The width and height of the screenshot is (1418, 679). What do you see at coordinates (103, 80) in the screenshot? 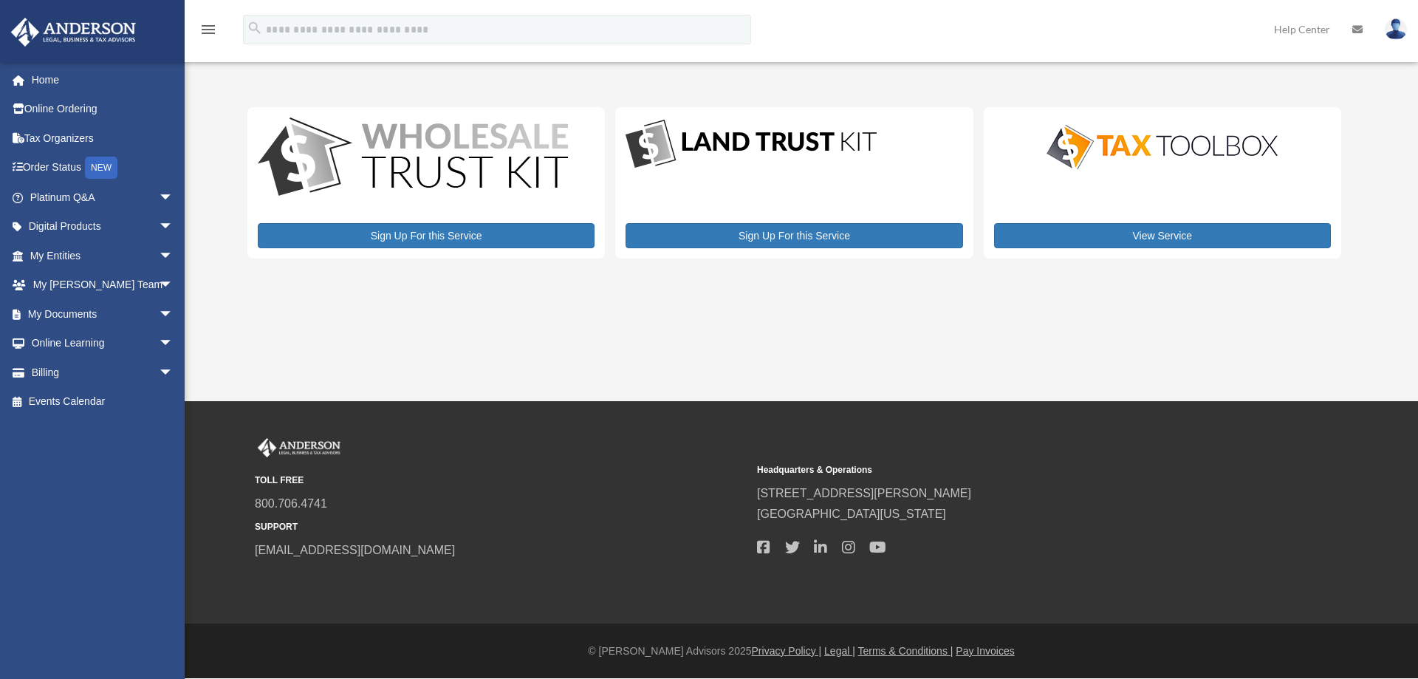
I see `a: Home` at bounding box center [103, 80].